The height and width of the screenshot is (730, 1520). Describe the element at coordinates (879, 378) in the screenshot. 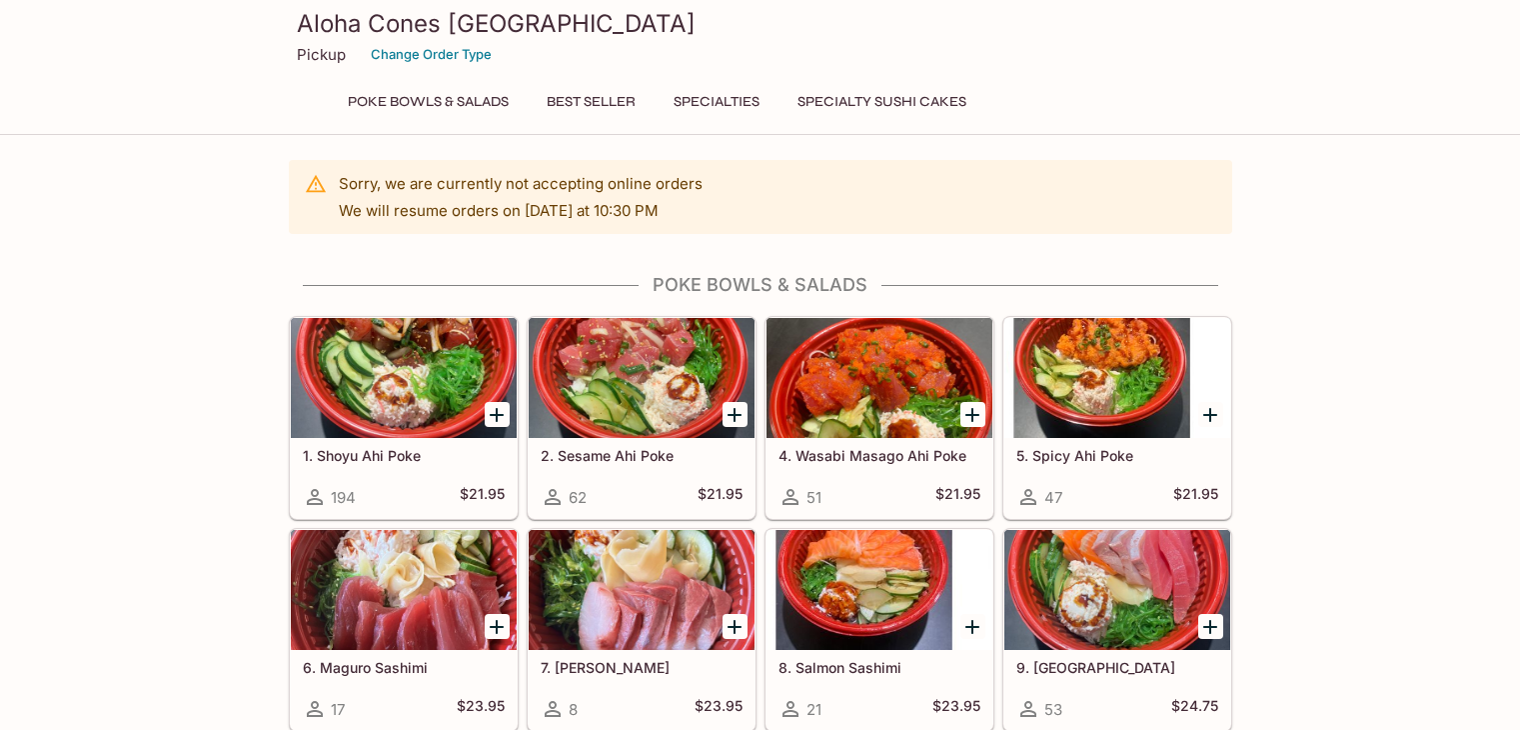

I see `div: 4. Wasabi Masago Ahi Poke` at that location.